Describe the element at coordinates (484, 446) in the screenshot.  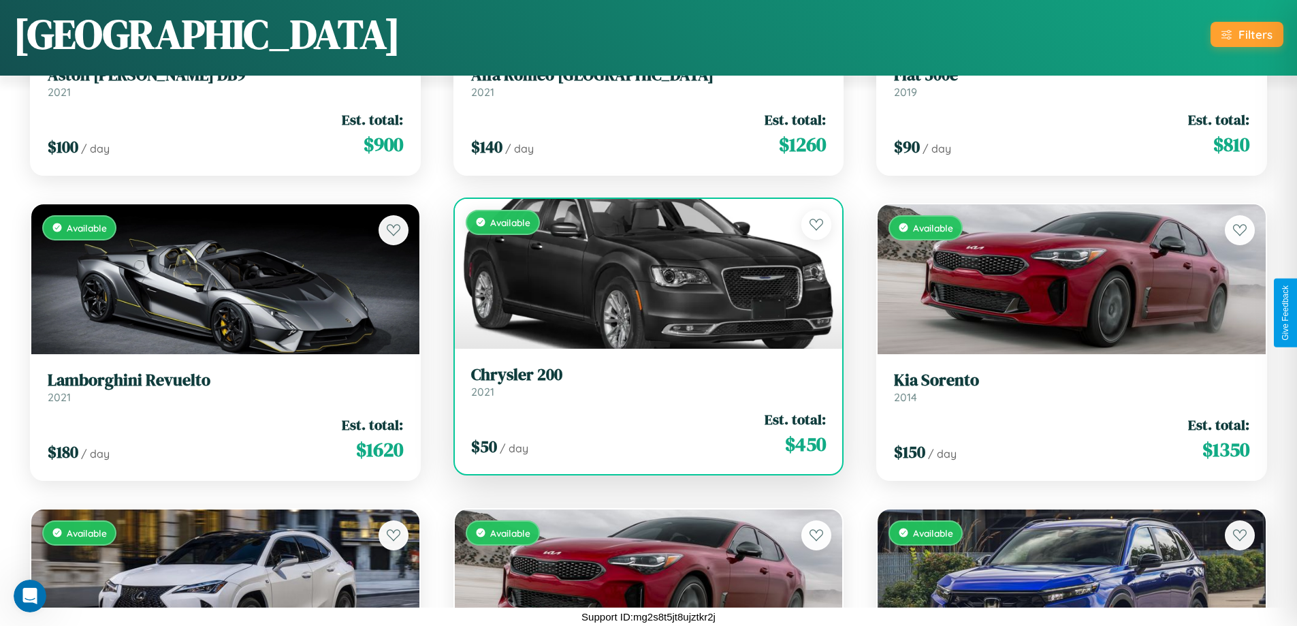
I see `span: $ 50` at that location.